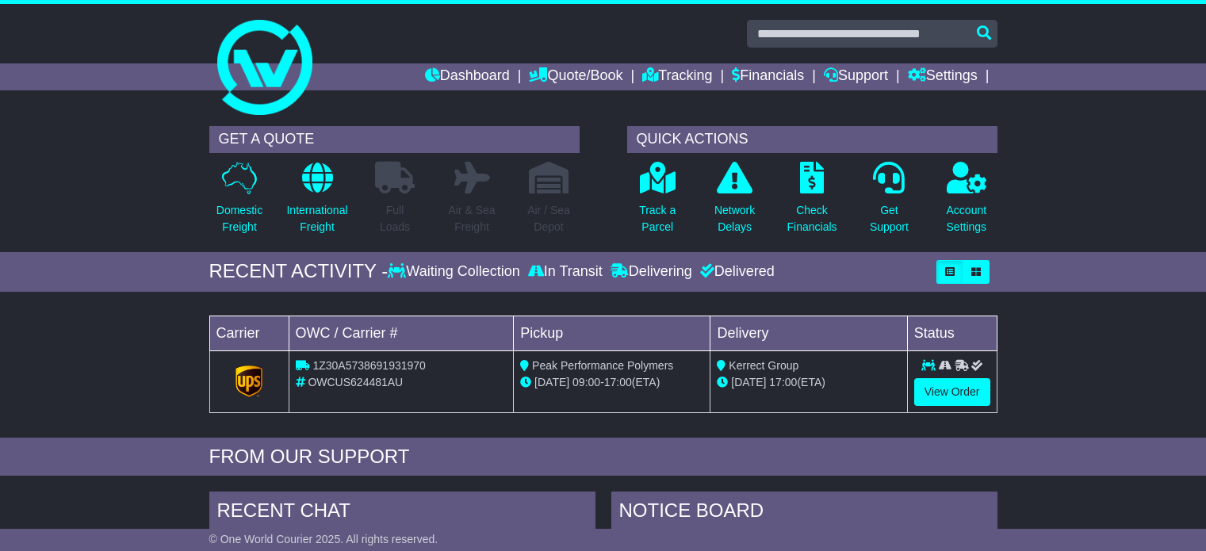 Image resolution: width=1206 pixels, height=551 pixels. Describe the element at coordinates (394, 140) in the screenshot. I see `div: GET A QUOTE` at that location.